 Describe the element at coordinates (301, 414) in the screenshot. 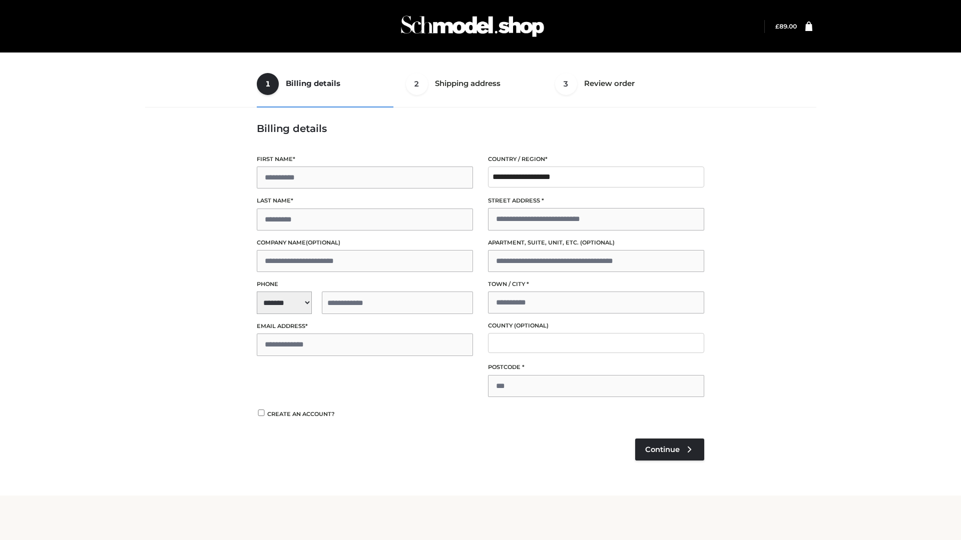

I see `span: Create an account?` at that location.